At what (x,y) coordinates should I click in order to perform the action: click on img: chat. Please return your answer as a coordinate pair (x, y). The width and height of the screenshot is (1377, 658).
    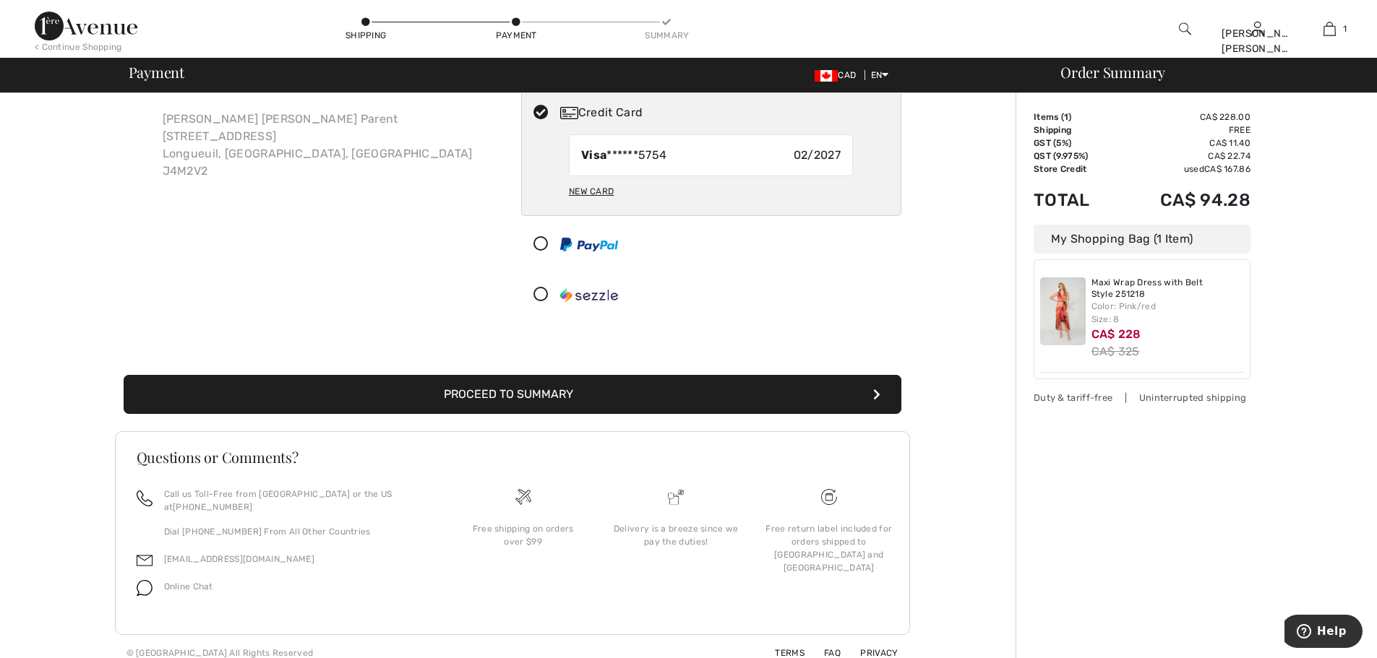
    Looking at the image, I should click on (145, 588).